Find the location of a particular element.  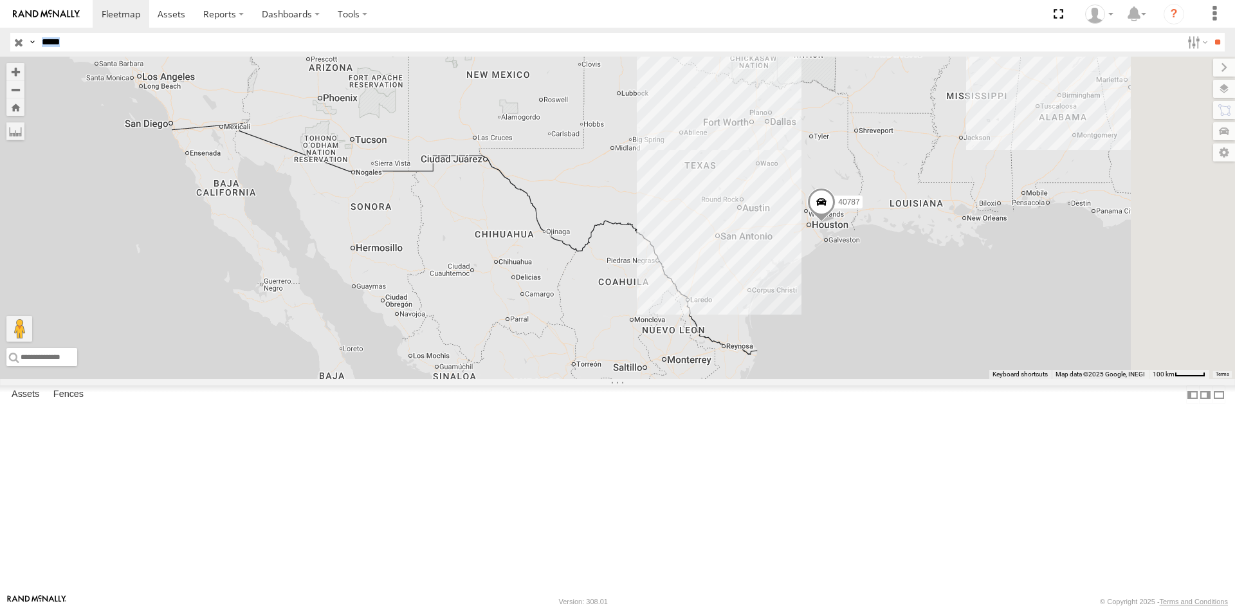

button: Zoom Home is located at coordinates (15, 107).